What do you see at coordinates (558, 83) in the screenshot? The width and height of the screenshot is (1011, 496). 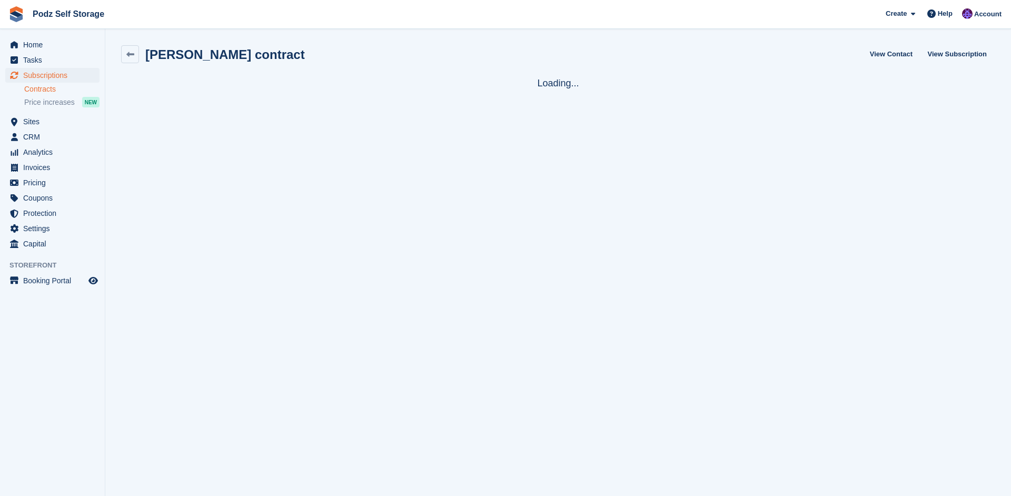 I see `div: Loading...` at bounding box center [558, 83].